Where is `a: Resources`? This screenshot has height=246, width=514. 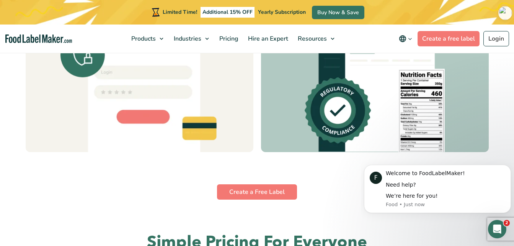 a: Resources is located at coordinates (316, 39).